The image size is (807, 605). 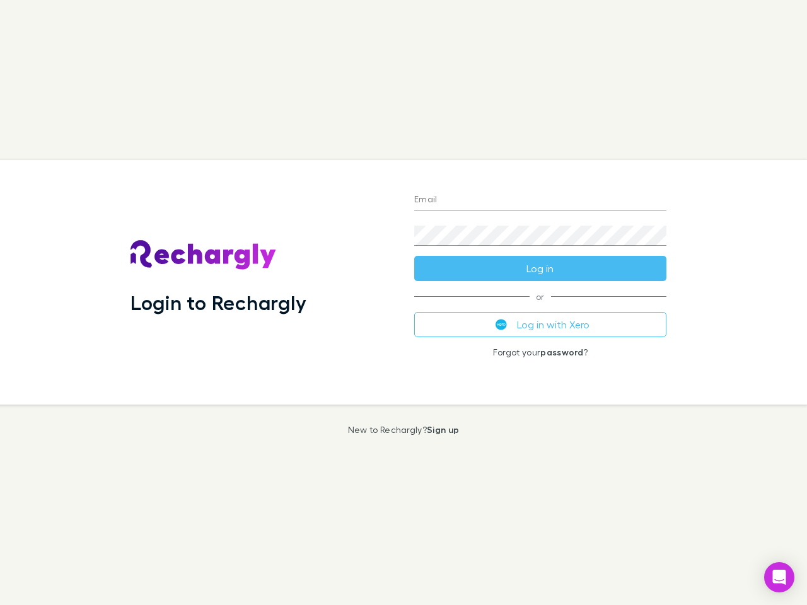 I want to click on button: Log in with Xero, so click(x=540, y=325).